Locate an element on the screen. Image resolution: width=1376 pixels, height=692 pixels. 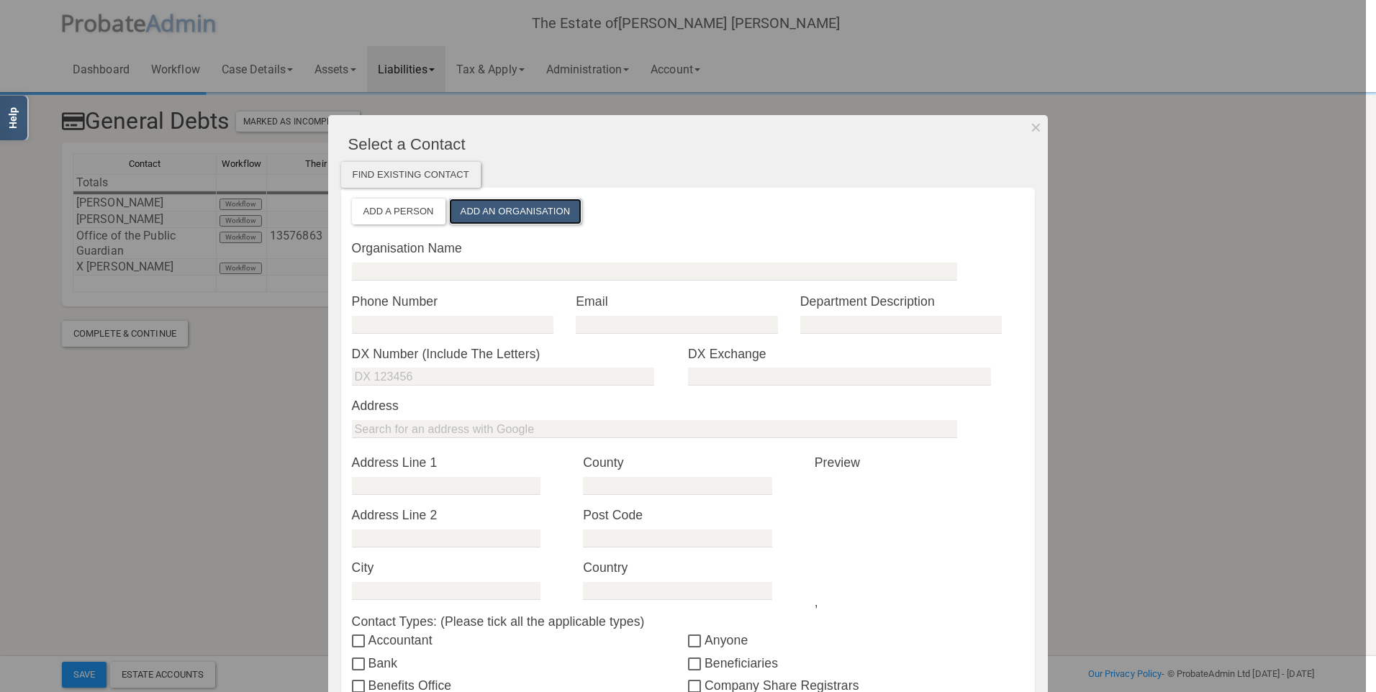
label: Anyone is located at coordinates (856, 641).